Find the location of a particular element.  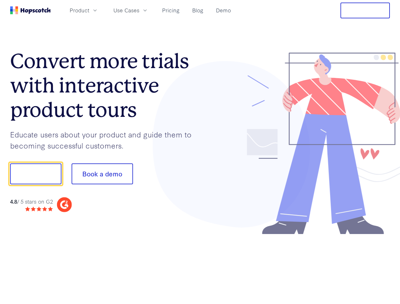

a: Home is located at coordinates (30, 10).